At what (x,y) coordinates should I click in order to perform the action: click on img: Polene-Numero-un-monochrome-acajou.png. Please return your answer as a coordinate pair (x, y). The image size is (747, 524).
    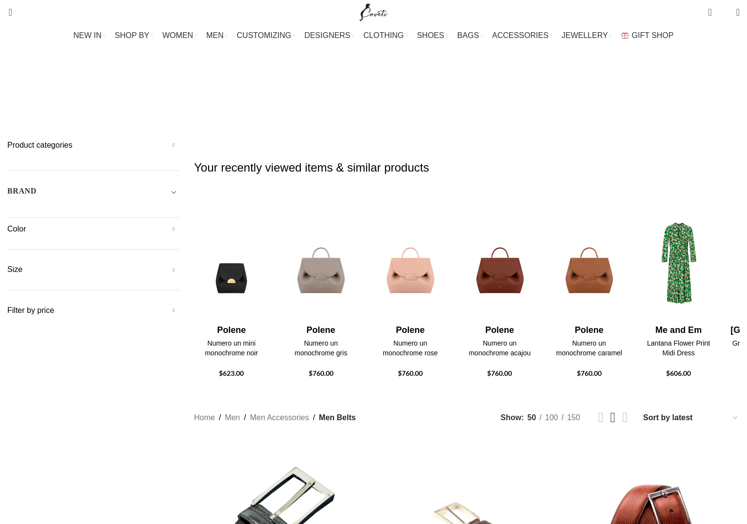
    Looking at the image, I should click on (499, 263).